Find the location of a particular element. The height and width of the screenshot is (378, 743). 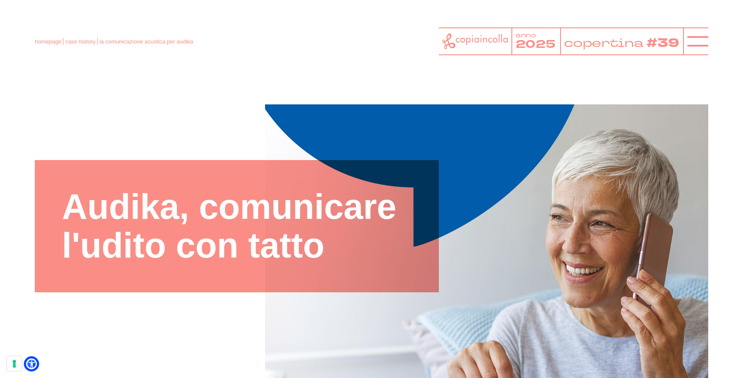

span: la comunicazione acustica per audika is located at coordinates (146, 41).